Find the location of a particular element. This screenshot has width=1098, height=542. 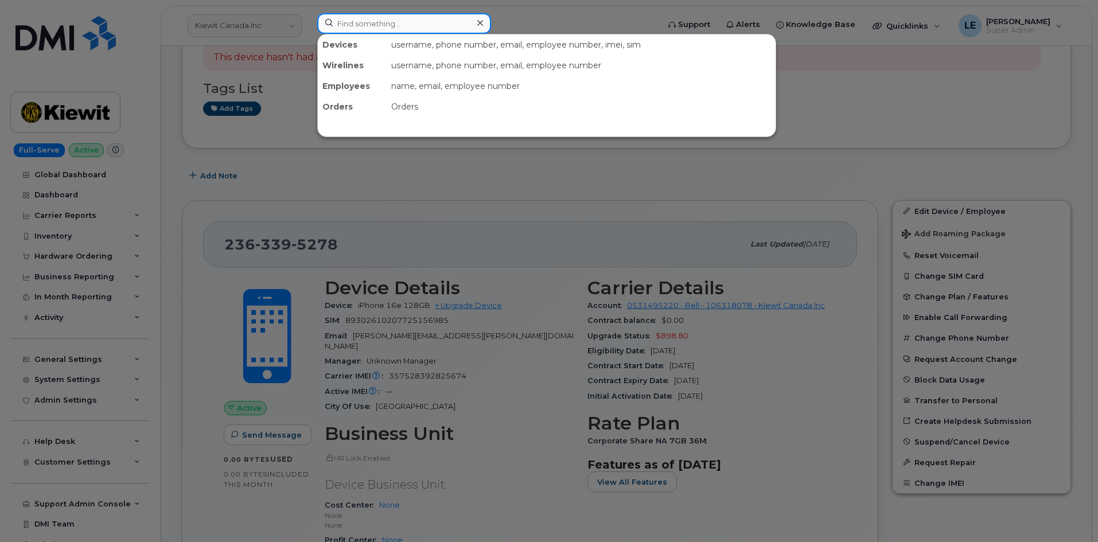

div: name, email, employee number is located at coordinates (581, 86).